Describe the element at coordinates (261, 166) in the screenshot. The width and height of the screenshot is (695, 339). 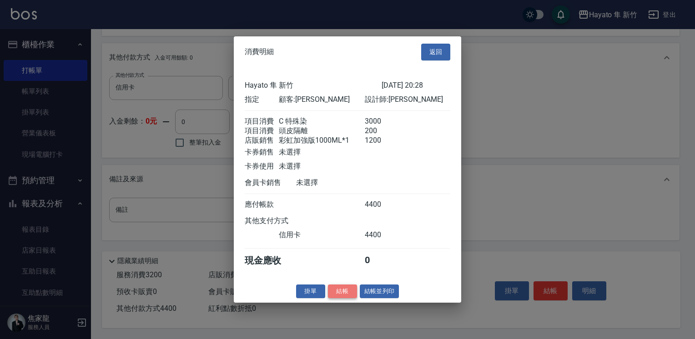
I see `div: 卡券使用` at that location.